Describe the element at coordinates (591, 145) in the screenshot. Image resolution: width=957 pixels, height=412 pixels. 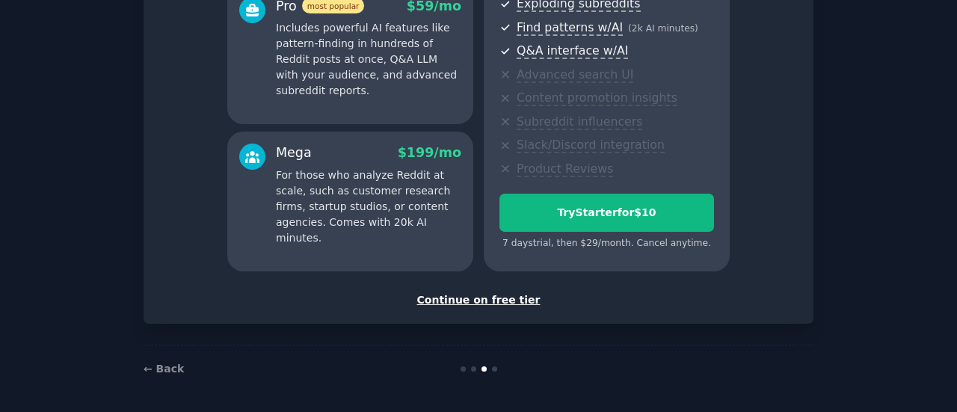
I see `span: Slack/Discord integration` at that location.